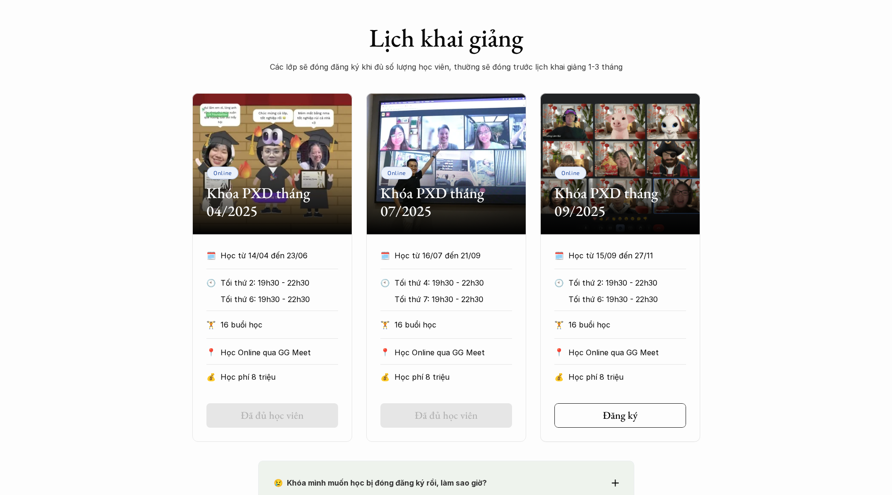 The height and width of the screenshot is (495, 892). What do you see at coordinates (279, 255) in the screenshot?
I see `p: Học từ 14/04 đến 23/06` at bounding box center [279, 255].